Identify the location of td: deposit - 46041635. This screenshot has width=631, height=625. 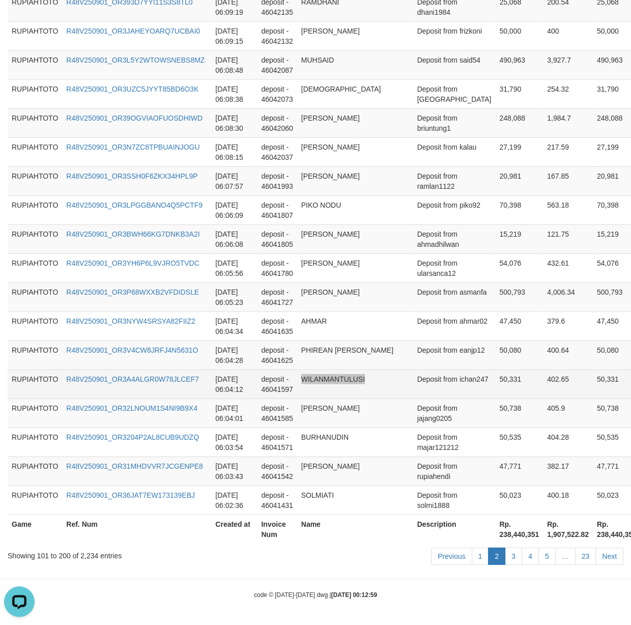
(277, 326).